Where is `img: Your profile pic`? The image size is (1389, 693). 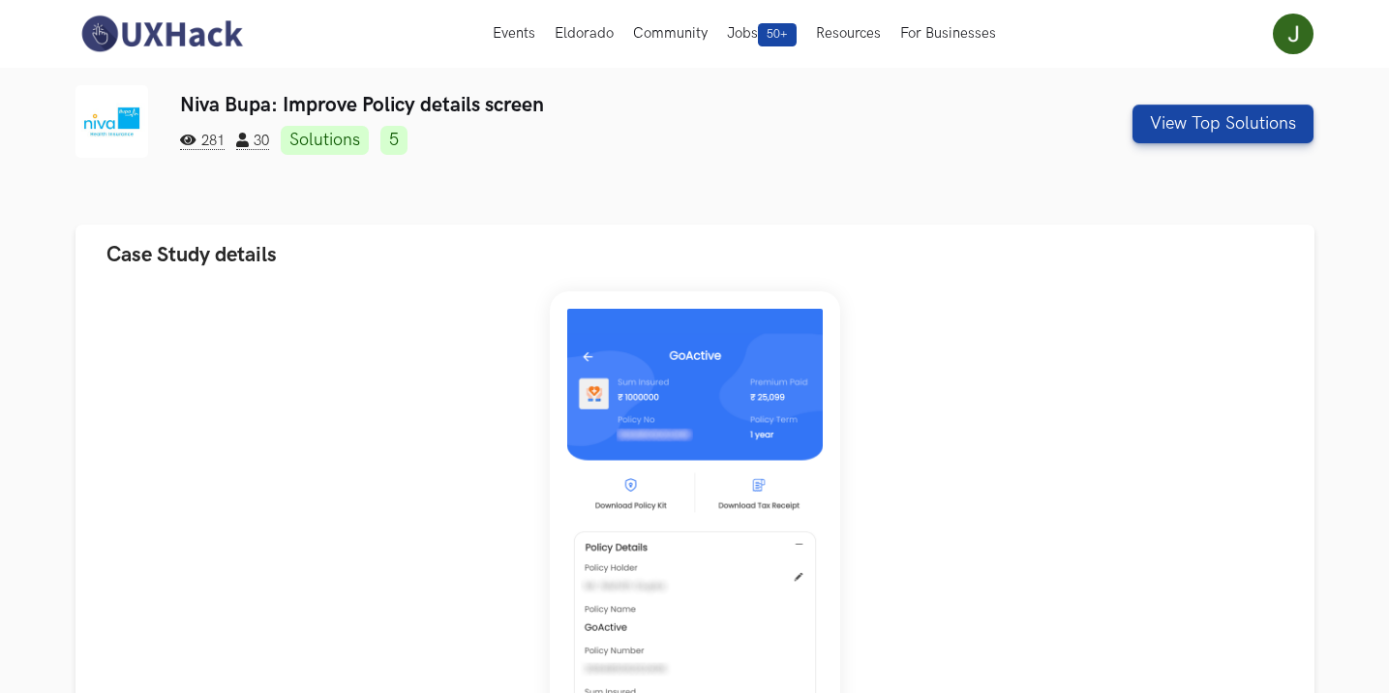 img: Your profile pic is located at coordinates (1293, 34).